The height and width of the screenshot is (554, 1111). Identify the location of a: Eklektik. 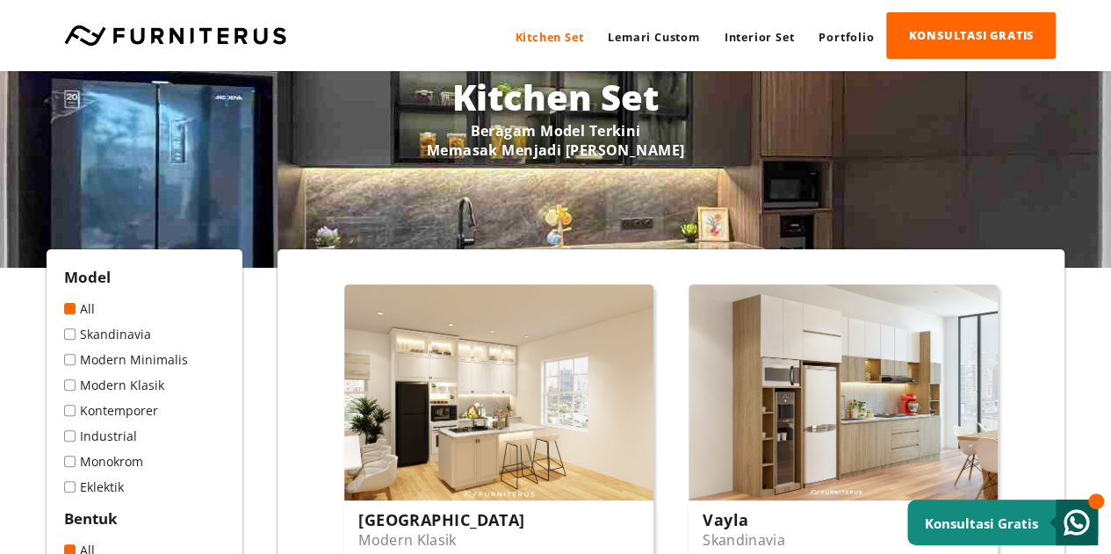
(144, 487).